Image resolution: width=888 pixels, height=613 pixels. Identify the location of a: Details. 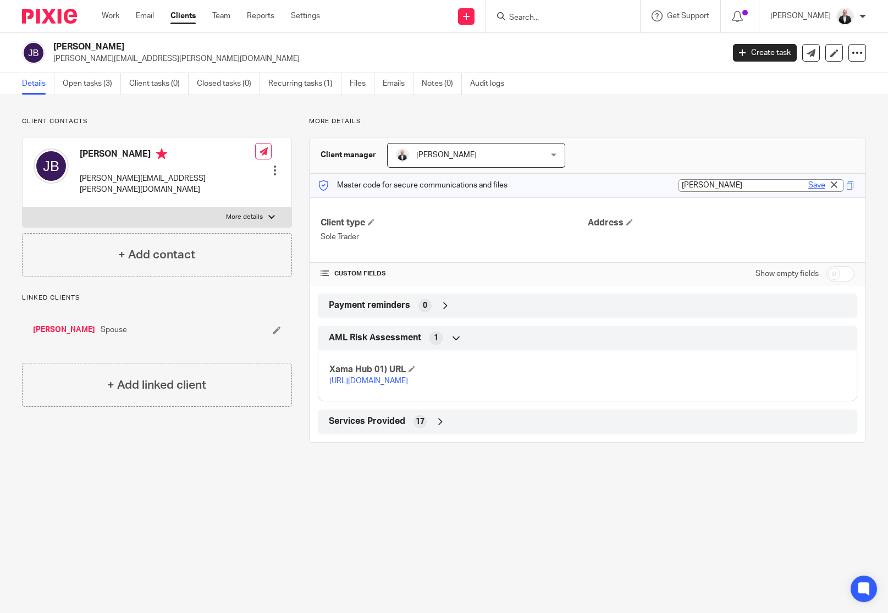
(38, 84).